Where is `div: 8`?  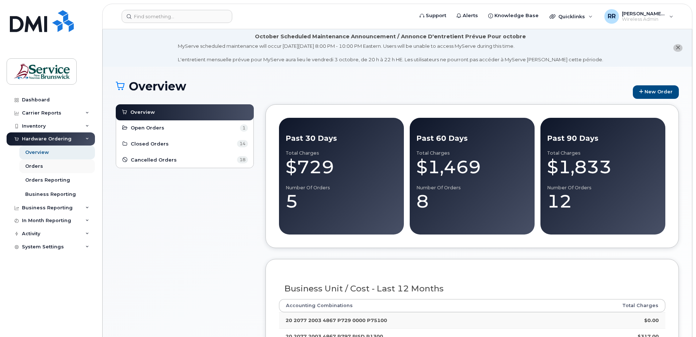 div: 8 is located at coordinates (472, 201).